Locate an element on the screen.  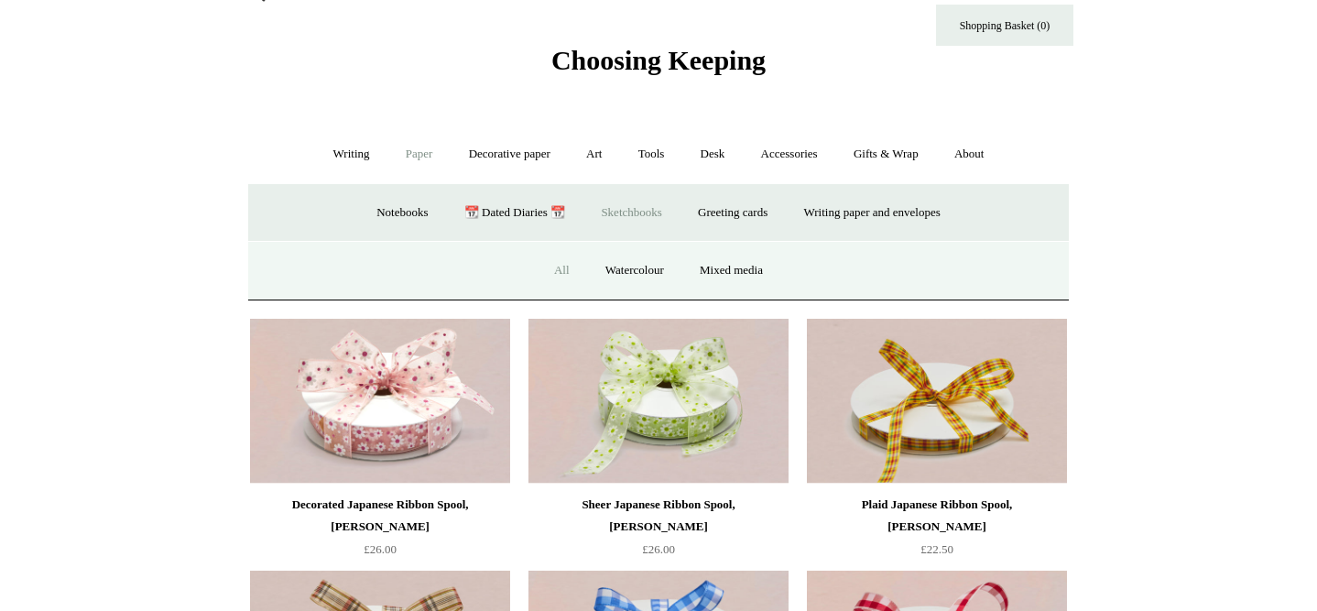
a: Greeting cards is located at coordinates (733, 212).